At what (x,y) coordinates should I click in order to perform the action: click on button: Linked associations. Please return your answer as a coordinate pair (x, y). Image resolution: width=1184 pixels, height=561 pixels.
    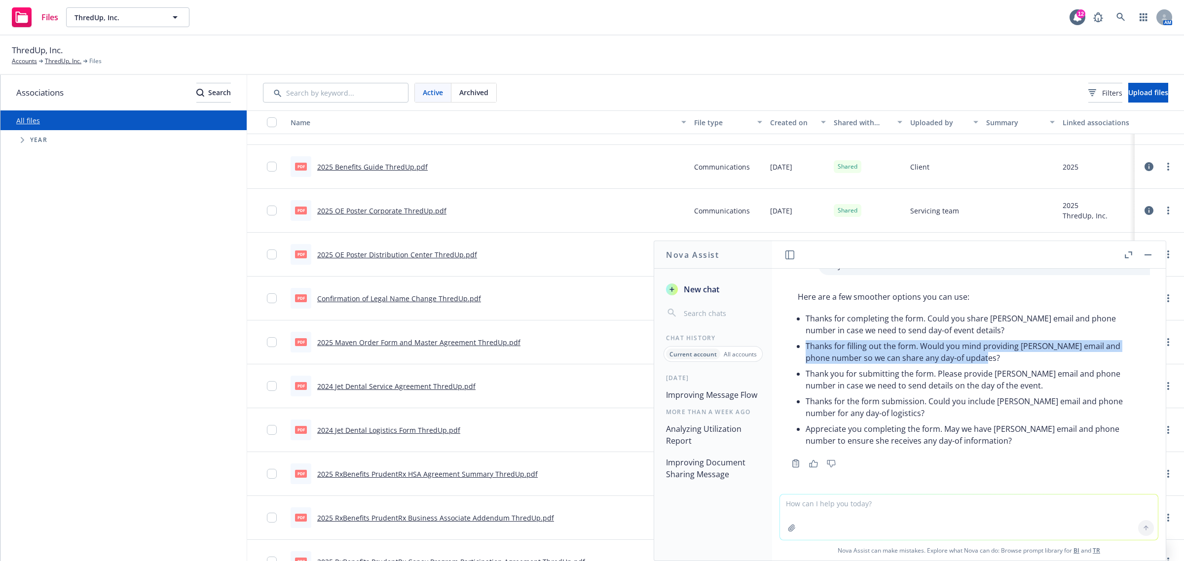
    Looking at the image, I should click on (1097, 122).